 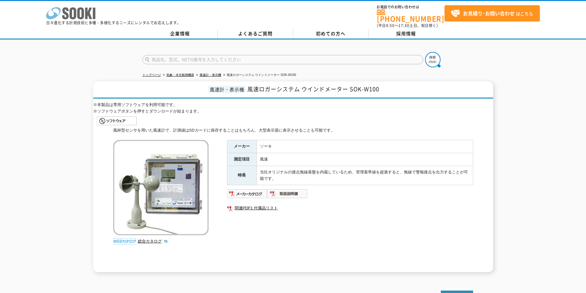 I want to click on img: 取扱説明書, so click(x=287, y=194).